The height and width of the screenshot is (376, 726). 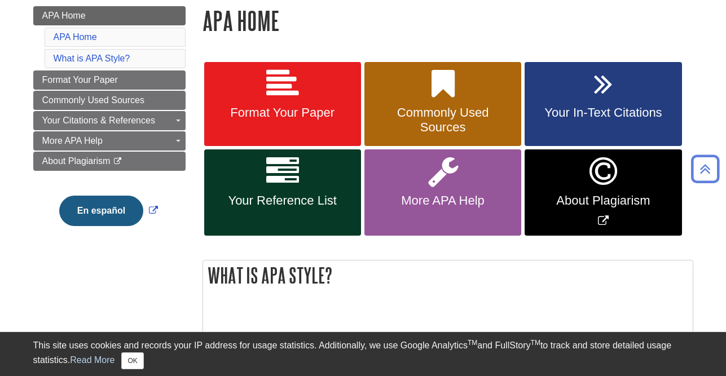 I want to click on a: What is APA Style?, so click(x=92, y=58).